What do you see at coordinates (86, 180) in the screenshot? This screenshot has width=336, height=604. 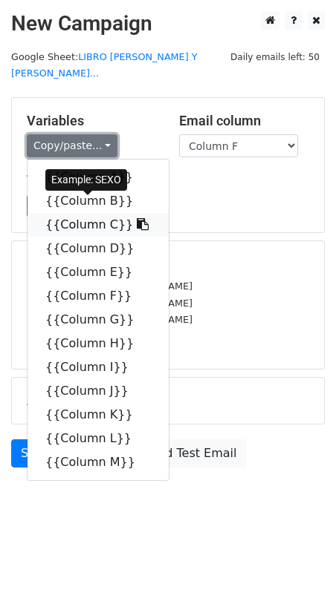 I see `div: Example: SEXO` at bounding box center [86, 180].